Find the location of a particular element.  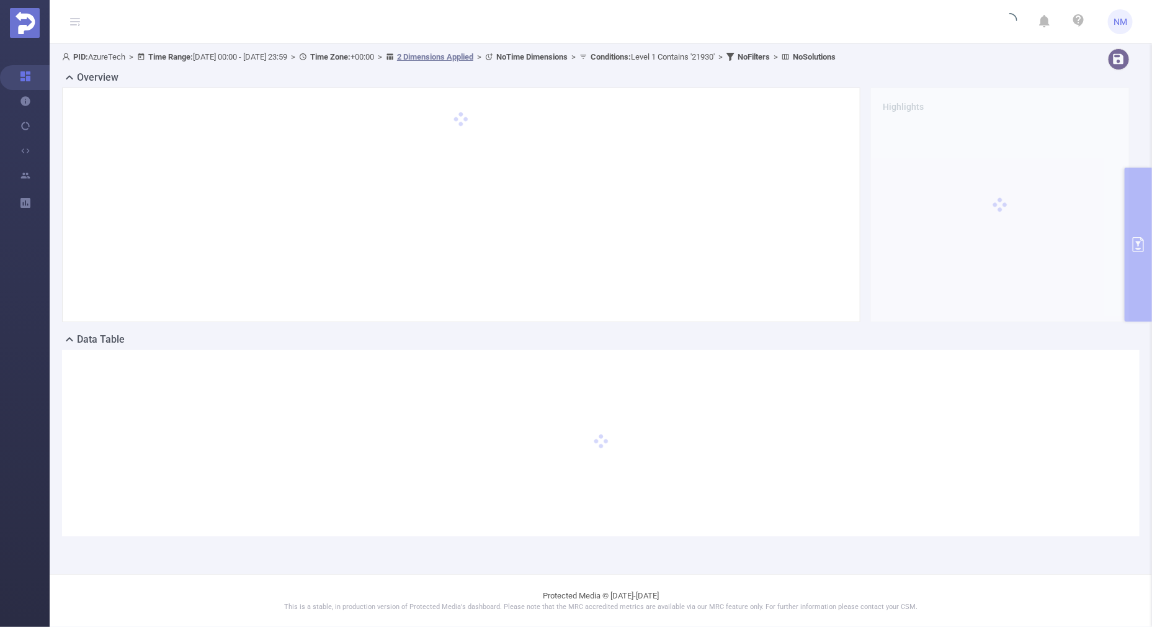

b: No Time Dimensions is located at coordinates (532, 56).